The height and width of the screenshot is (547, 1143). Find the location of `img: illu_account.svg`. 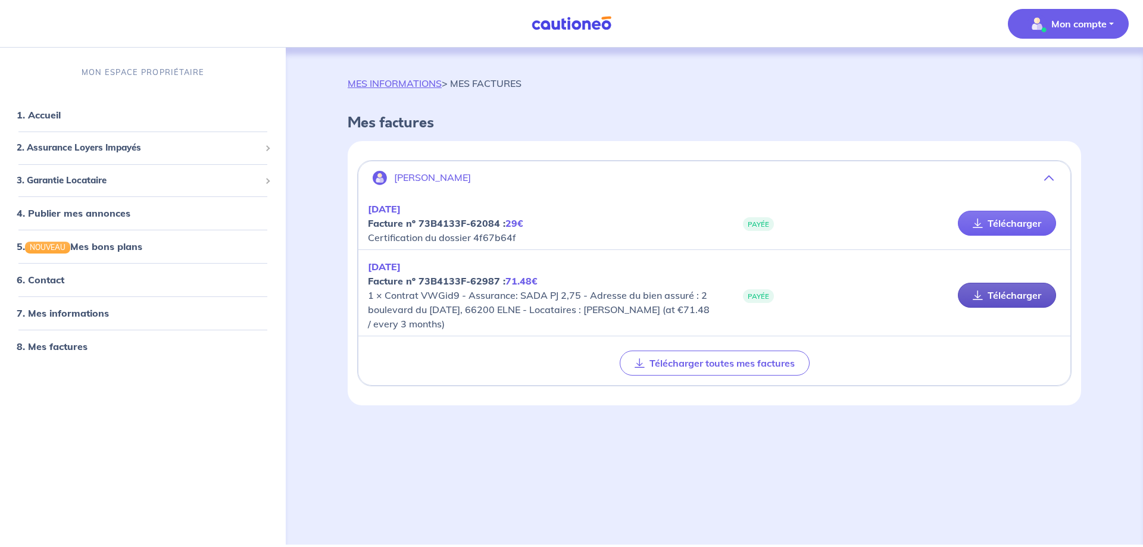

img: illu_account.svg is located at coordinates (380, 178).